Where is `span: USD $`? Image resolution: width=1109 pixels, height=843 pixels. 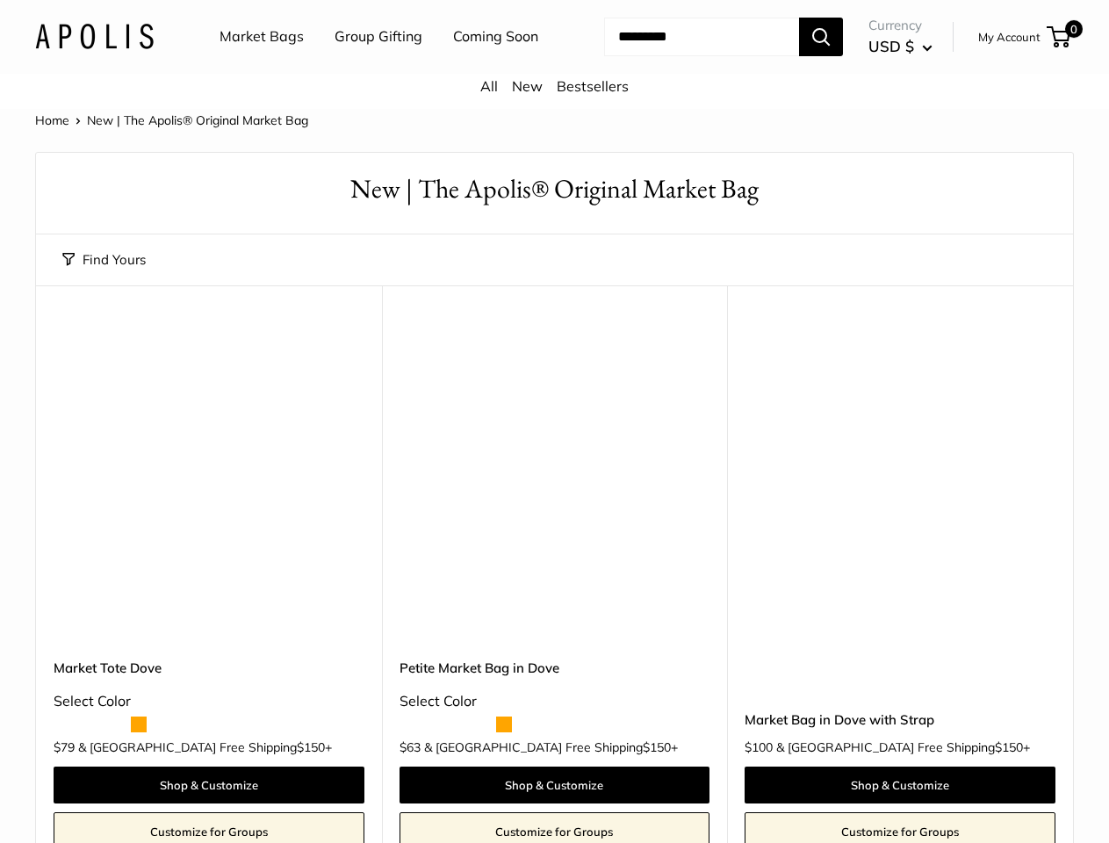
span: USD $ is located at coordinates (891, 46).